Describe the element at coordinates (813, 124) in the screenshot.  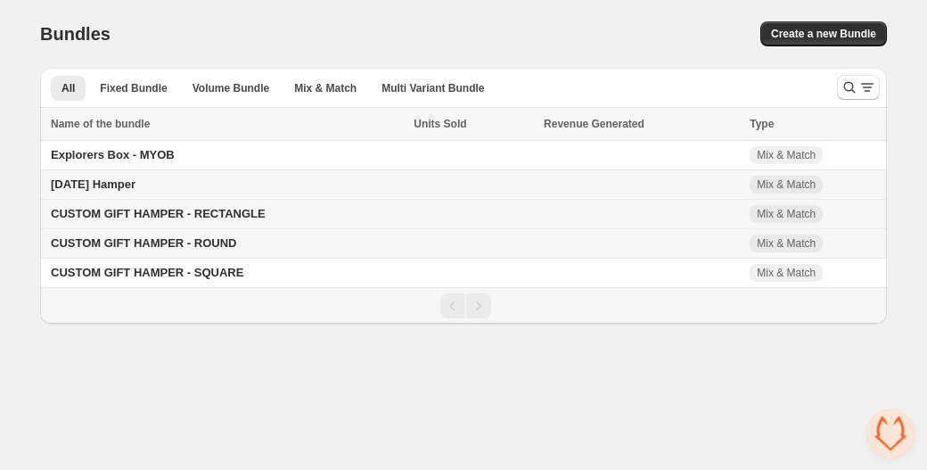
I see `div: Type` at that location.